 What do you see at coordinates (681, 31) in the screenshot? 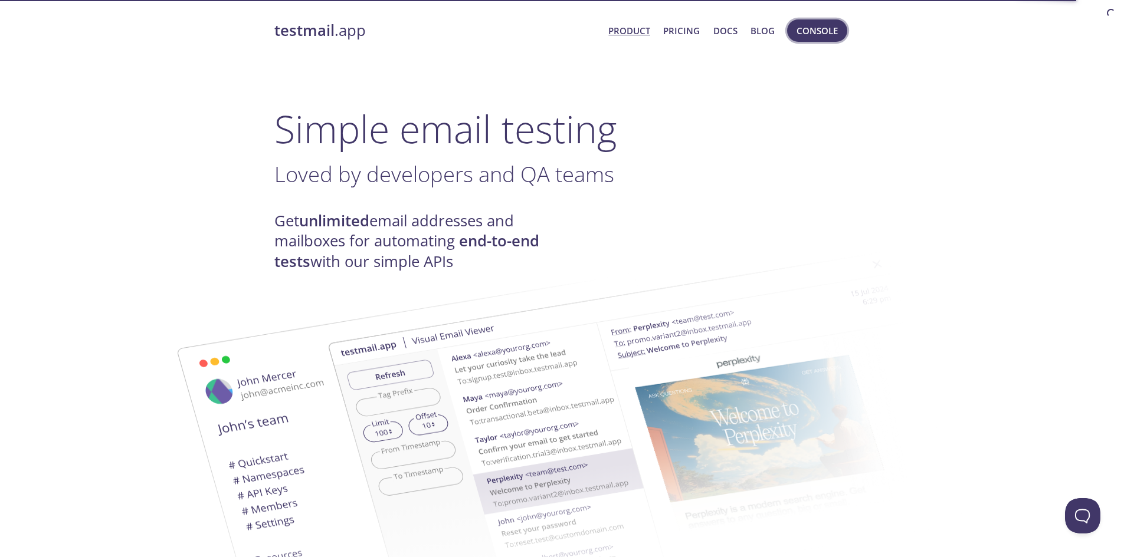
I see `a: Pricing` at bounding box center [681, 31].